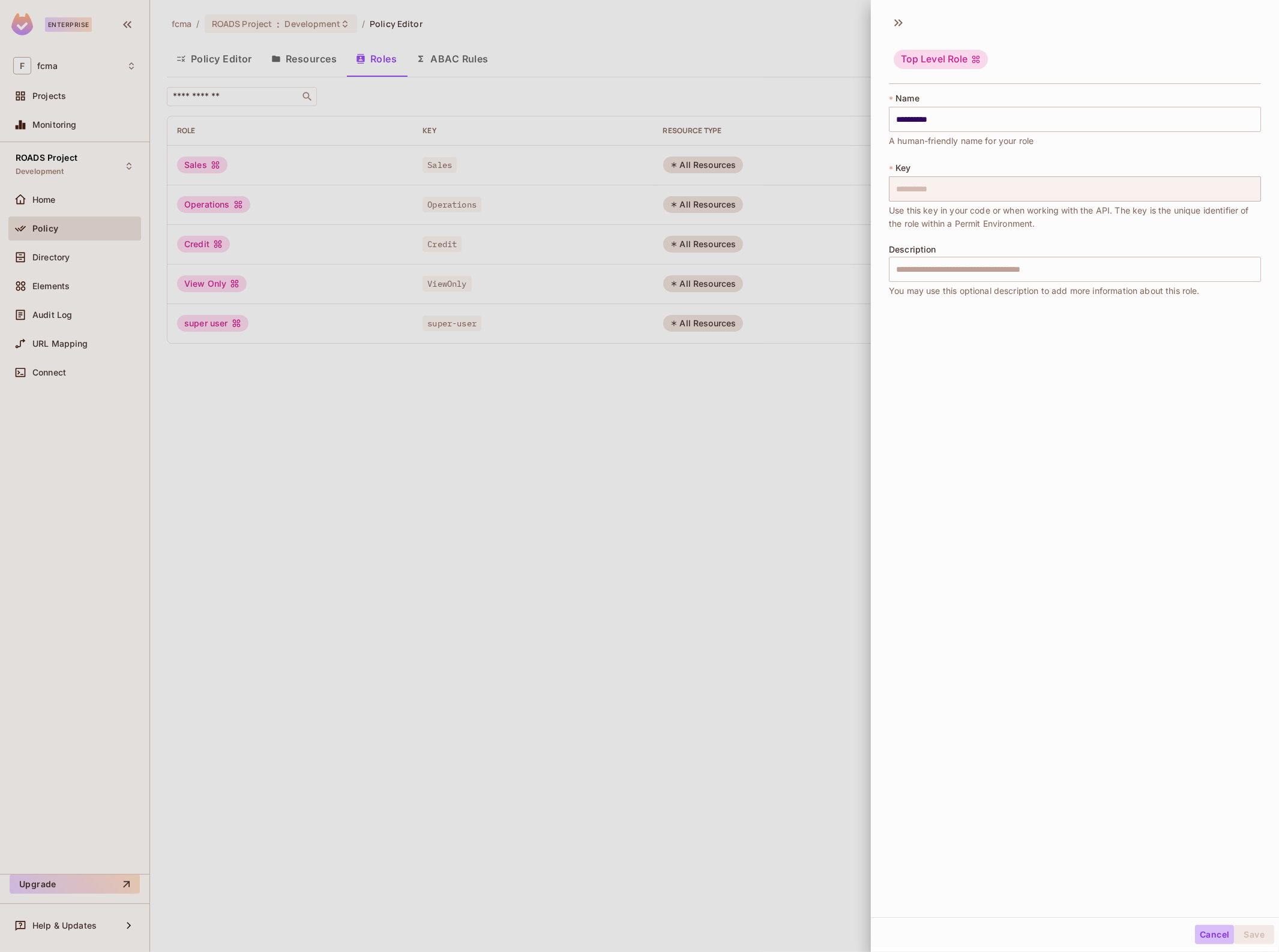  What do you see at coordinates (912, 250) in the screenshot?
I see `span: Description` at bounding box center [912, 250].